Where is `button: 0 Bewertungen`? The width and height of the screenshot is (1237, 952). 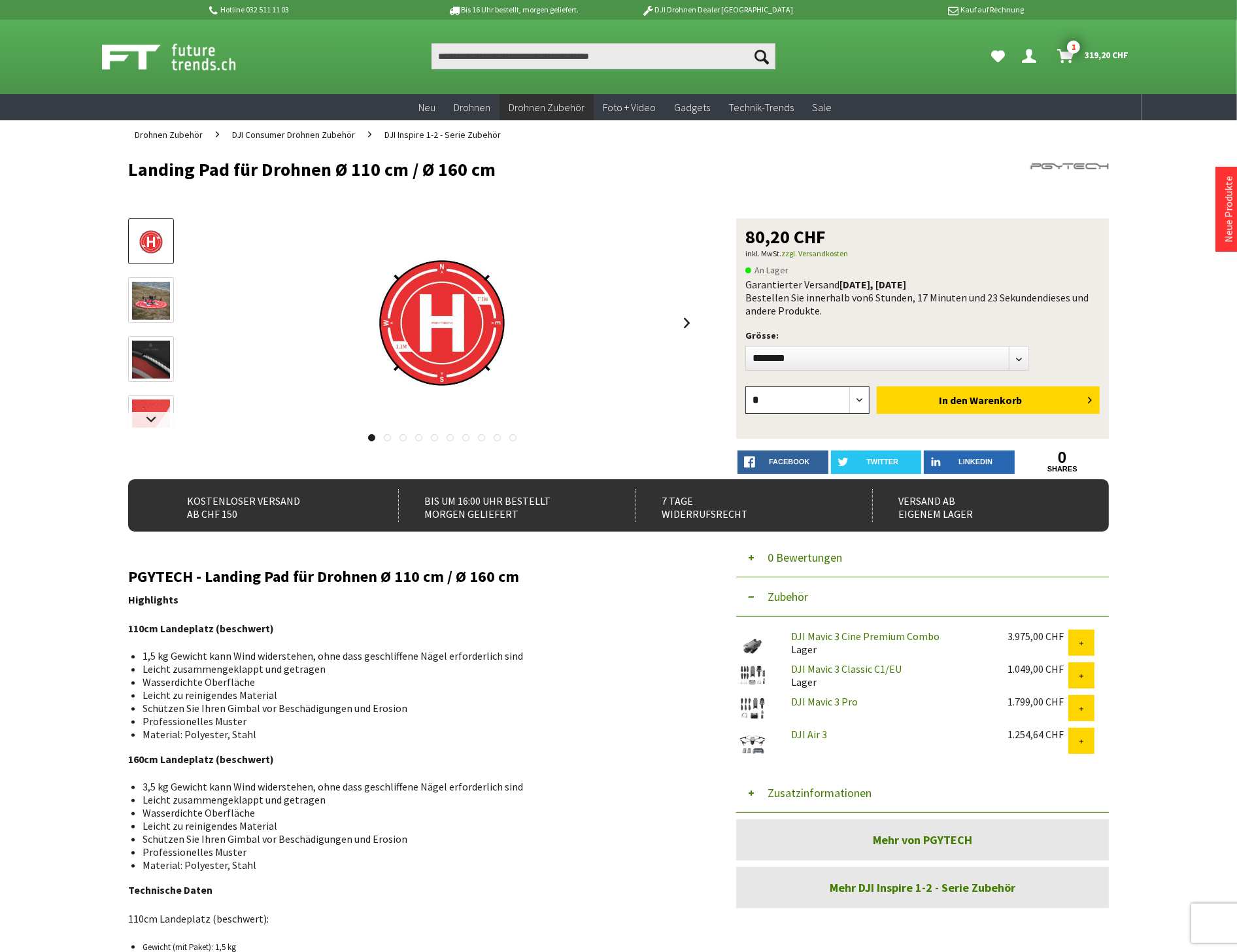 button: 0 Bewertungen is located at coordinates (923, 558).